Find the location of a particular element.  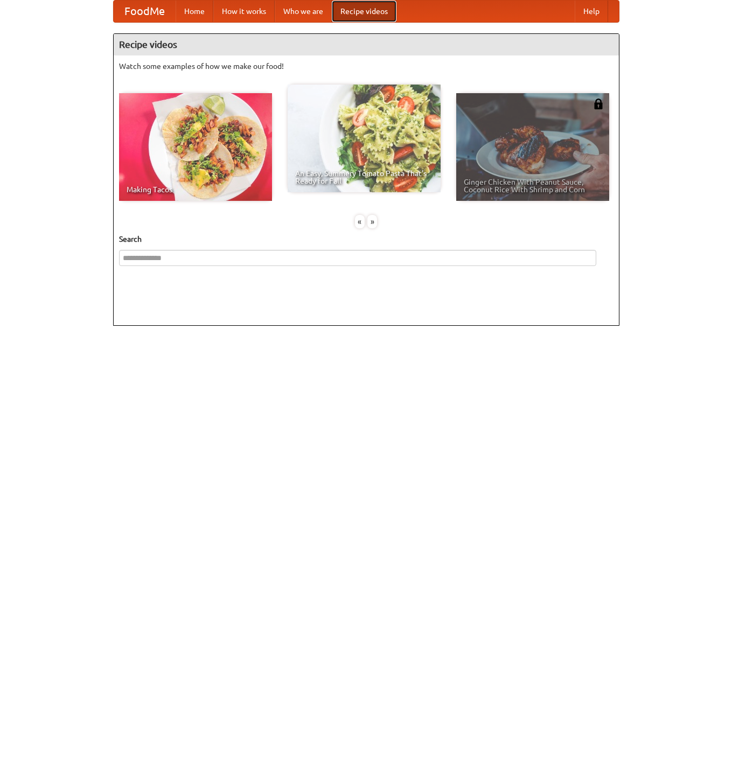

img: 483408.png is located at coordinates (598, 104).